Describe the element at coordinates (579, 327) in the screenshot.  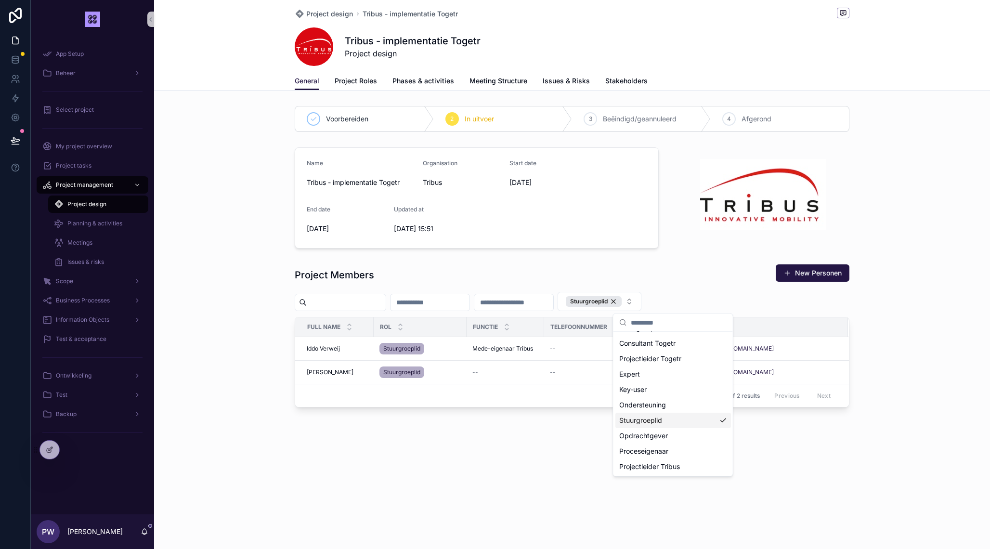
I see `span: Telefoonnummer` at that location.